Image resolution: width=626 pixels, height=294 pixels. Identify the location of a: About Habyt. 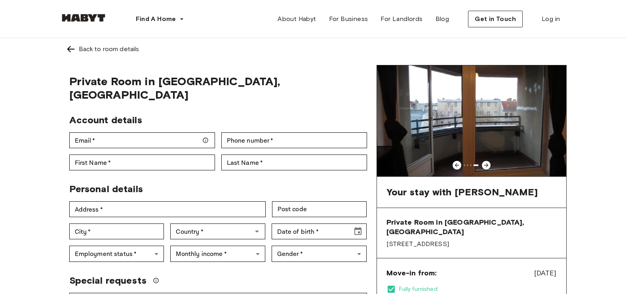
(296, 19).